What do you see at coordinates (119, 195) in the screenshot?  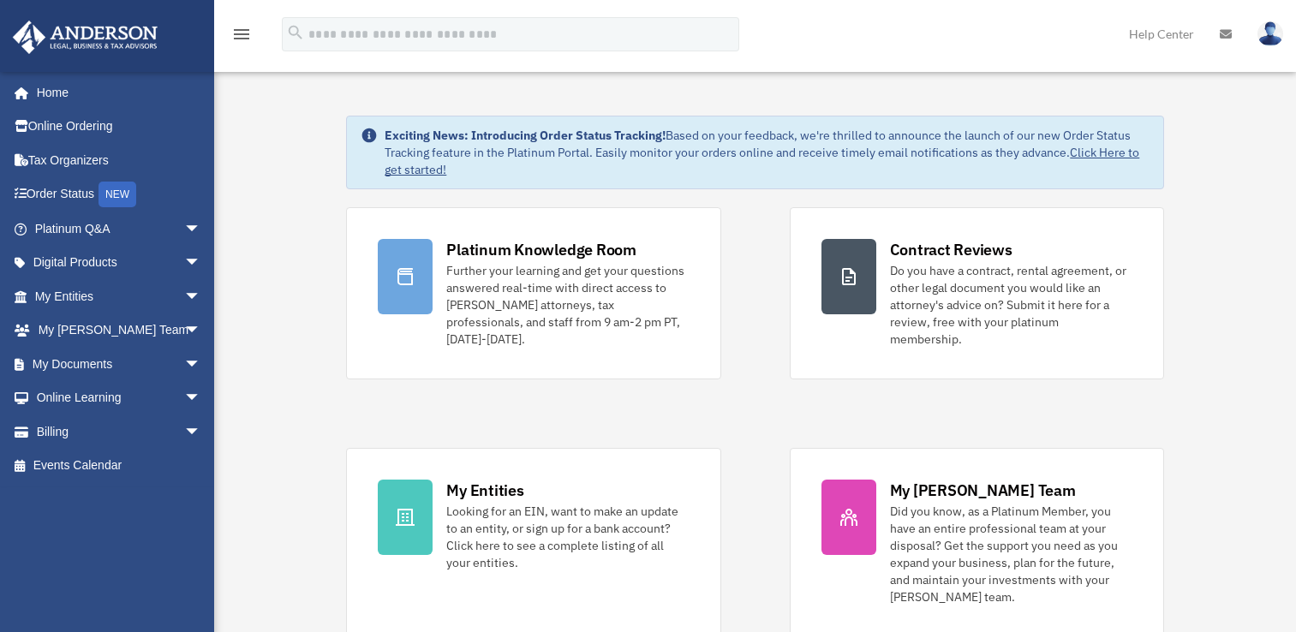 I see `a: Order StatusNEW` at bounding box center [119, 195].